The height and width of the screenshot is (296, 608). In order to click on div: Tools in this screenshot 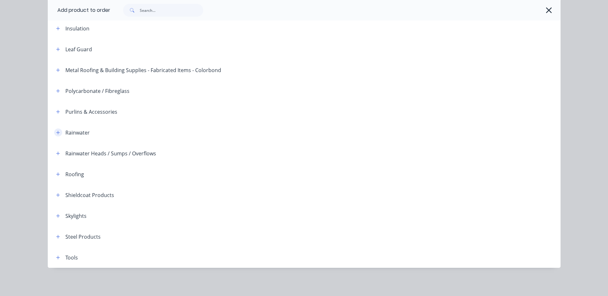, I will do `click(71, 258)`.